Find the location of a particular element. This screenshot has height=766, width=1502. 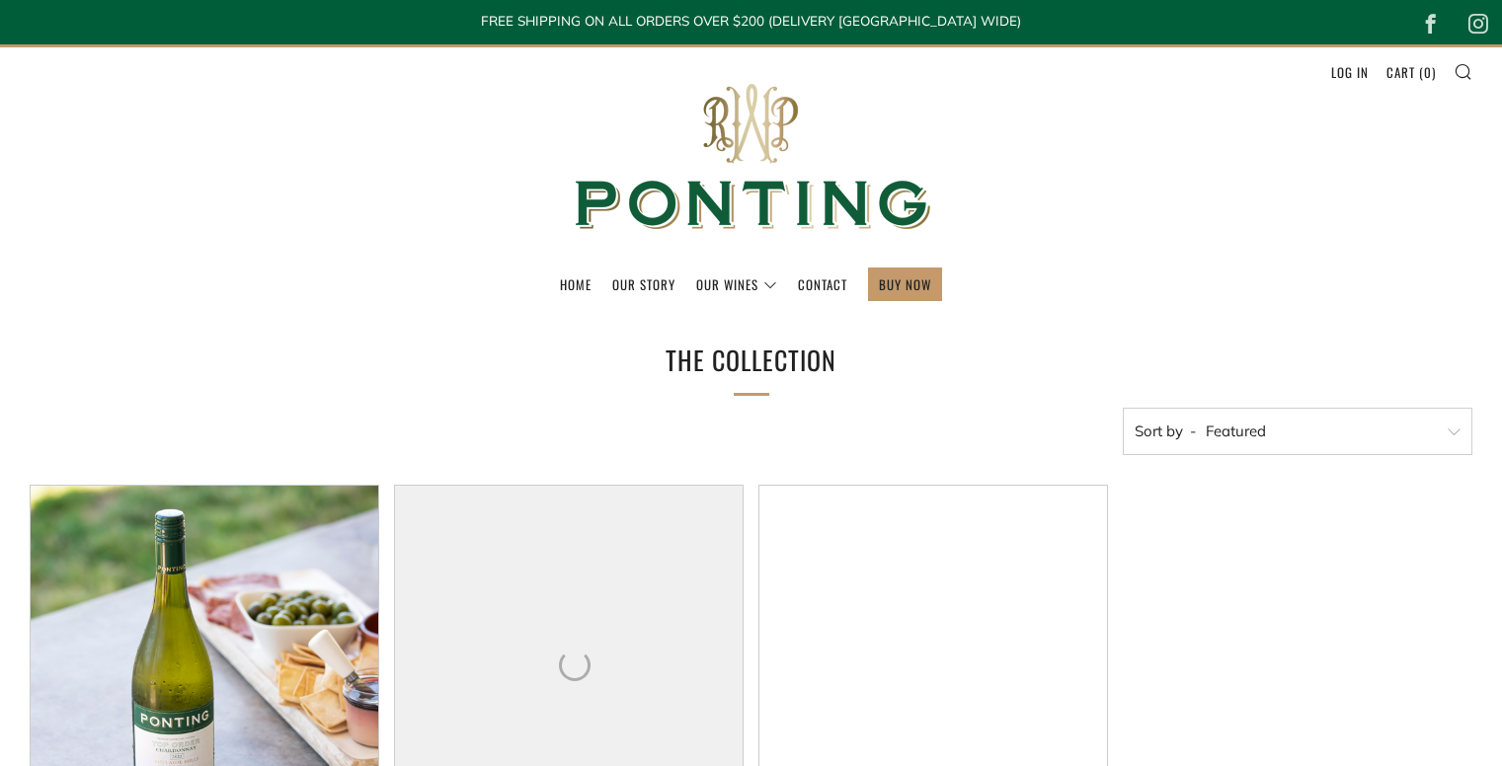

a: Home is located at coordinates (576, 284).